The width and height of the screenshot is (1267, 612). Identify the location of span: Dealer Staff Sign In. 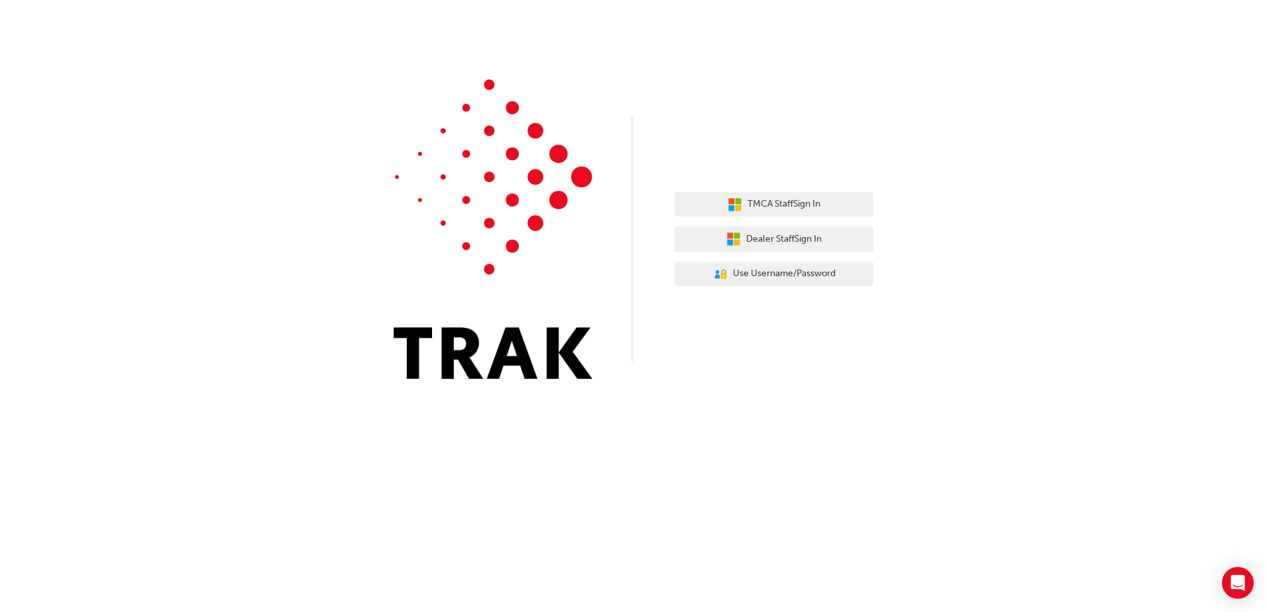
(784, 239).